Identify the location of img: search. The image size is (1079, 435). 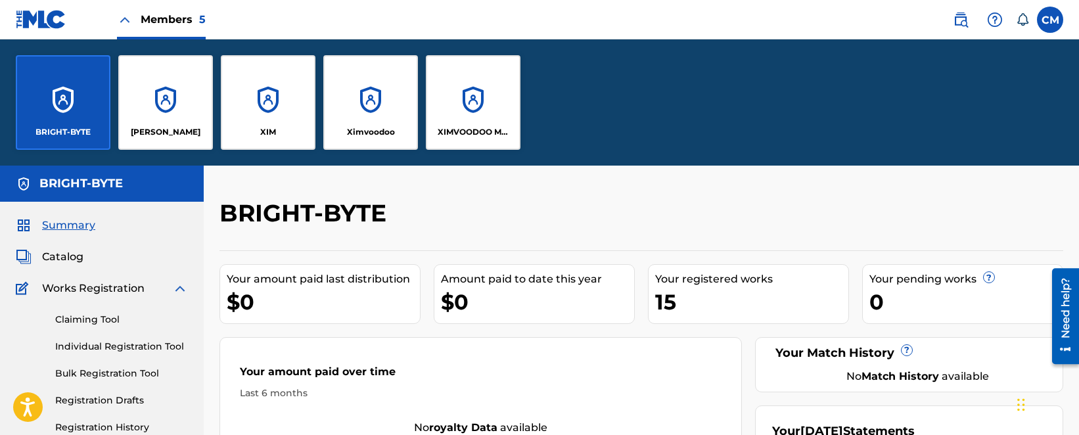
(961, 20).